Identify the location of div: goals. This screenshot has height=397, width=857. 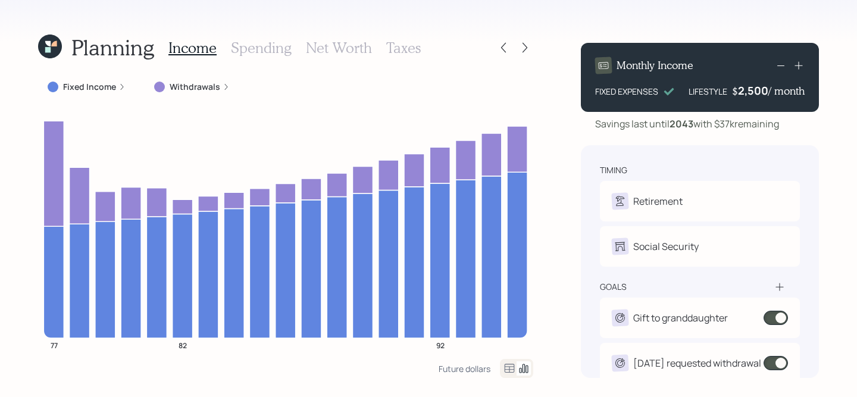
(613, 287).